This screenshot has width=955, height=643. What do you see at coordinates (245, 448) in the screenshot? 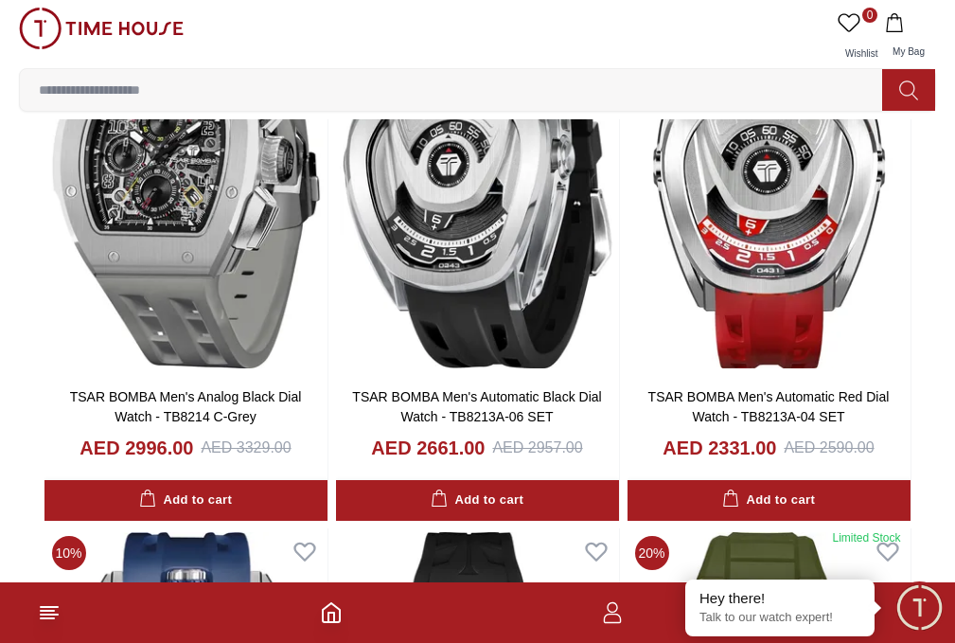
I see `div: AED 3329.00` at bounding box center [245, 448].